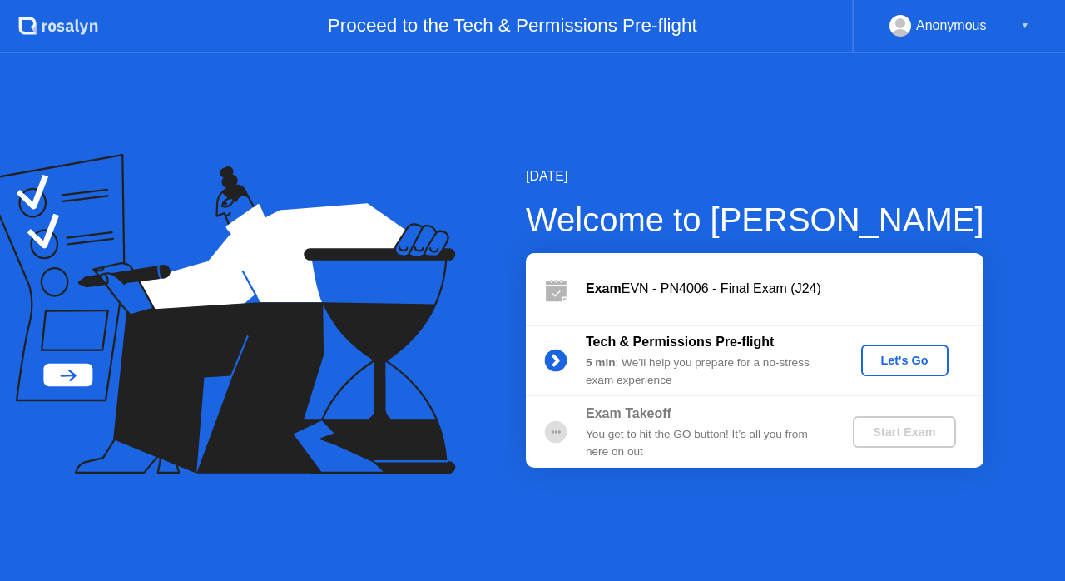 The height and width of the screenshot is (581, 1065). Describe the element at coordinates (951, 26) in the screenshot. I see `div: Anonymous` at that location.